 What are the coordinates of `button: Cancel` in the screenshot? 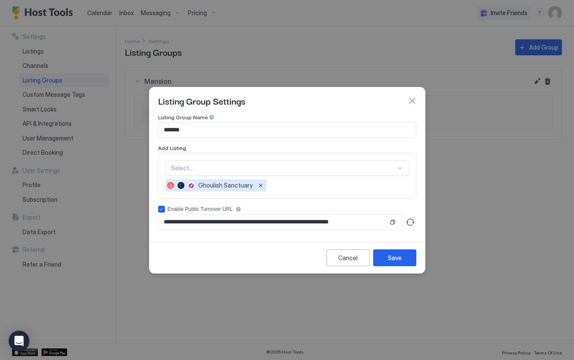 It's located at (348, 258).